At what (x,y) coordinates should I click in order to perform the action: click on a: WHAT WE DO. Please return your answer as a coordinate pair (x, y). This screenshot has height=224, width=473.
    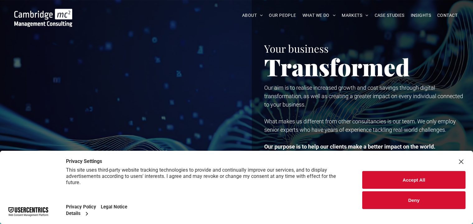
    Looking at the image, I should click on (319, 15).